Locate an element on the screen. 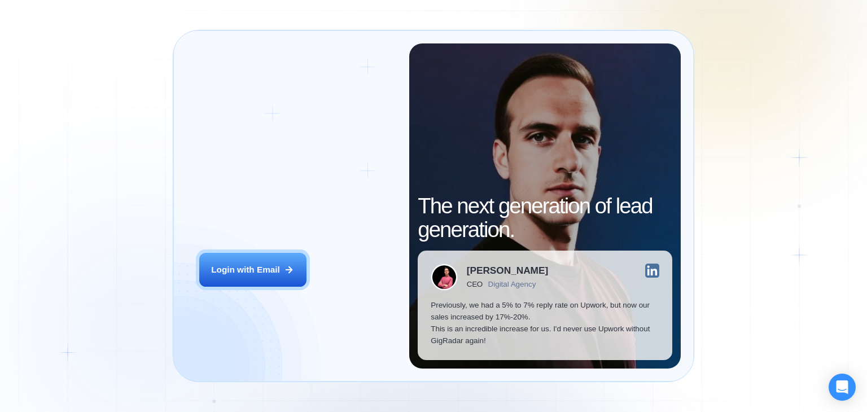 Image resolution: width=867 pixels, height=412 pixels. p: Previously, we had a 5% to 7% reply rate on Upwork, but now our sales increased by 17%-20%. This ... is located at coordinates (544, 323).